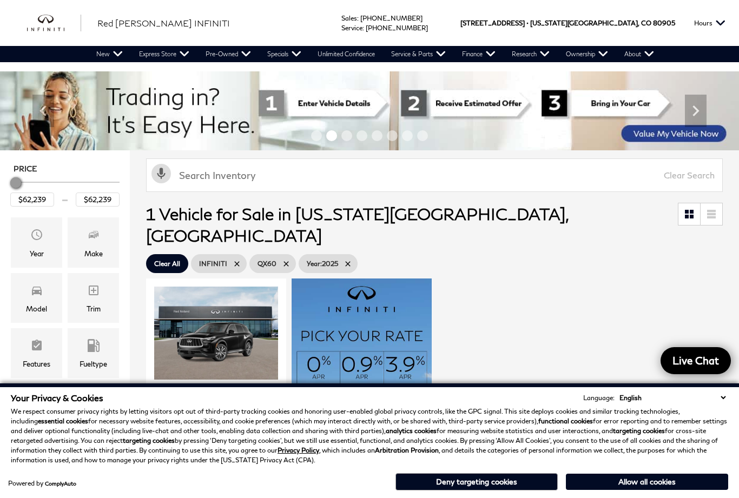  I want to click on button: Deny targeting cookies, so click(477, 482).